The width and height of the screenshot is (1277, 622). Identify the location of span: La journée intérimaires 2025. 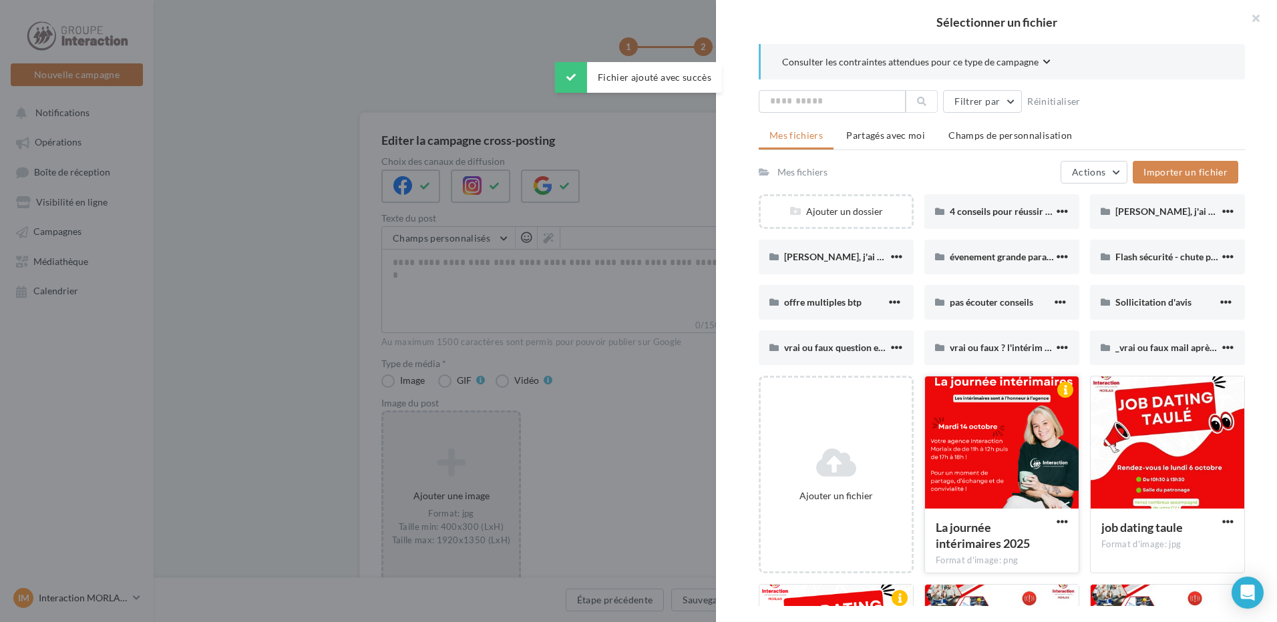
(982, 536).